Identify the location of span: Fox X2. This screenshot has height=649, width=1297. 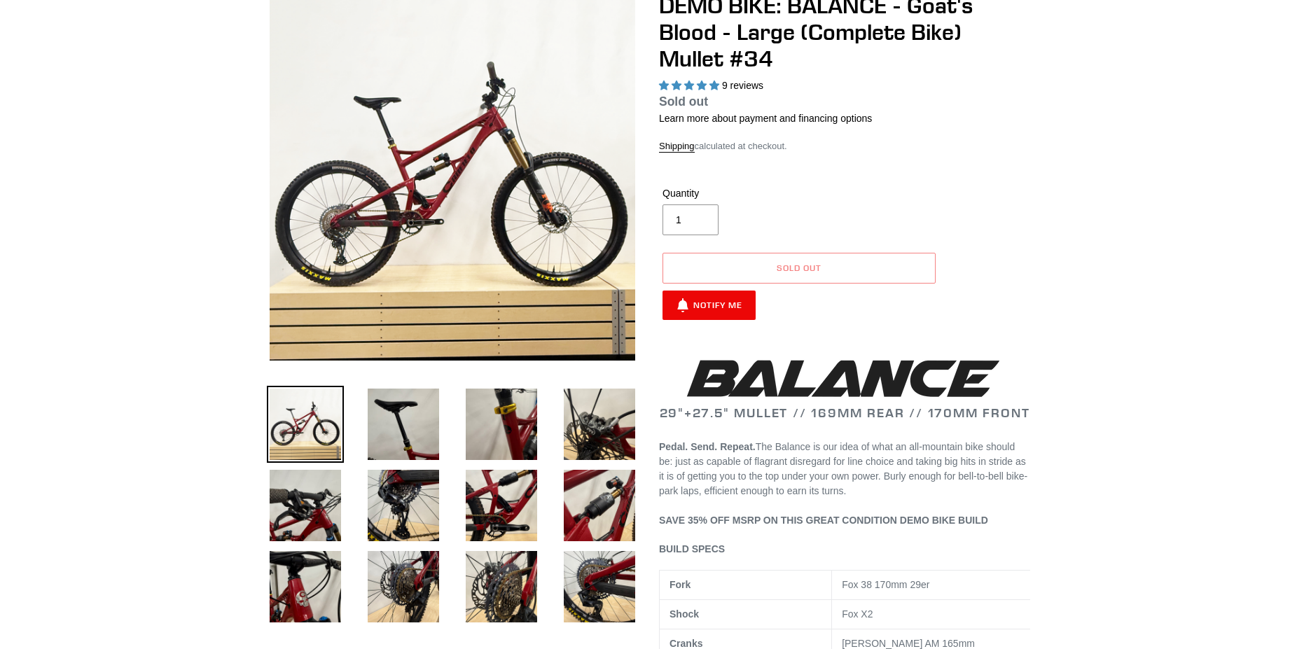
(857, 614).